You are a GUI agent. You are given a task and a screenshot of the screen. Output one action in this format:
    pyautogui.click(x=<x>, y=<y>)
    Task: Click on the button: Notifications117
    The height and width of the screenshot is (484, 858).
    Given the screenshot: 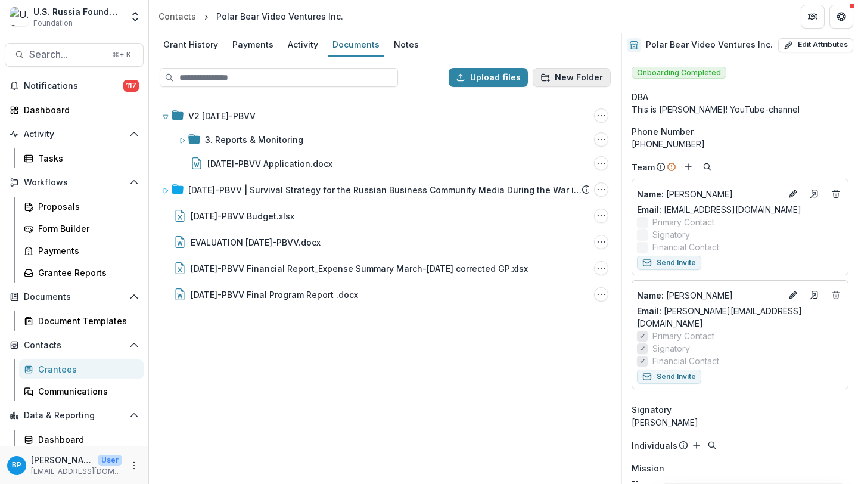 What is the action you would take?
    pyautogui.click(x=74, y=86)
    